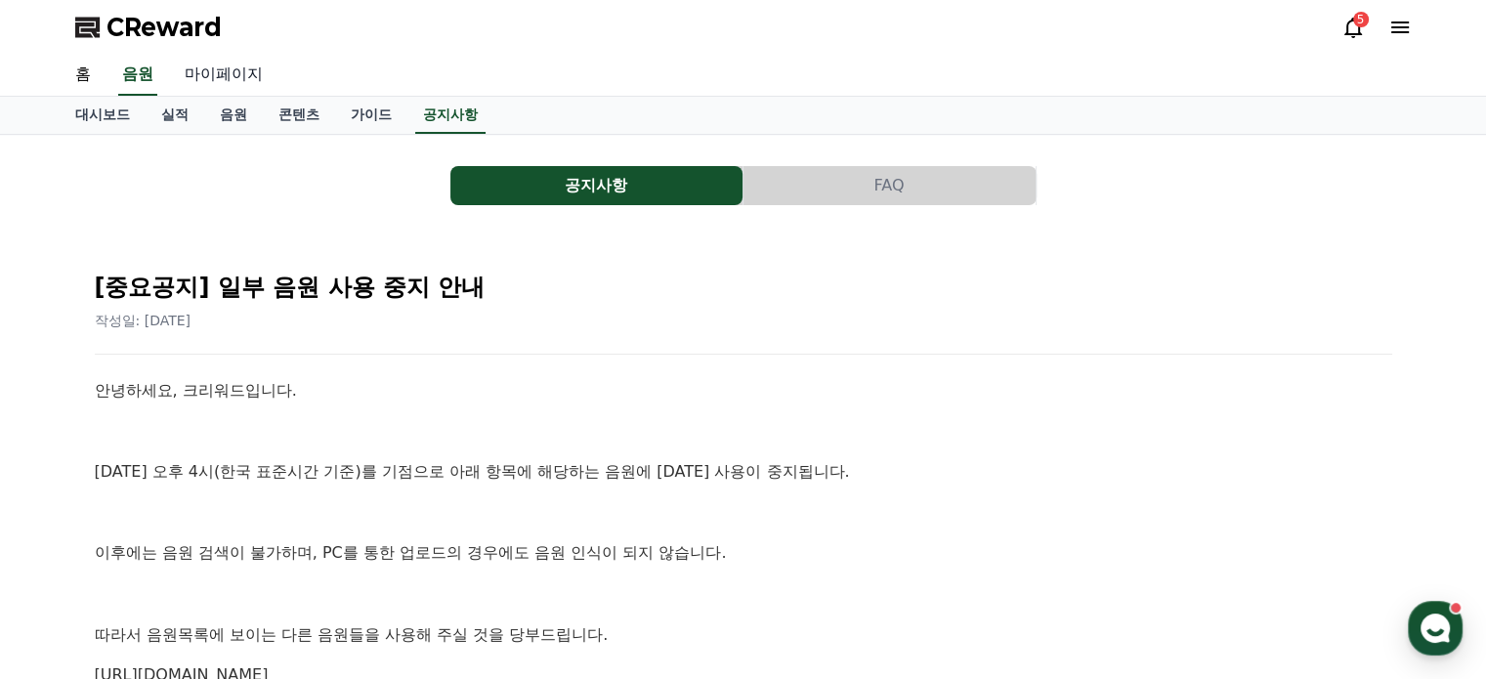 This screenshot has width=1486, height=679. What do you see at coordinates (744, 635) in the screenshot?
I see `p: 따라서 음원목록에 보이는 다른 음원들을 사용해 주실 것을 당부드립니다.` at bounding box center [744, 635].